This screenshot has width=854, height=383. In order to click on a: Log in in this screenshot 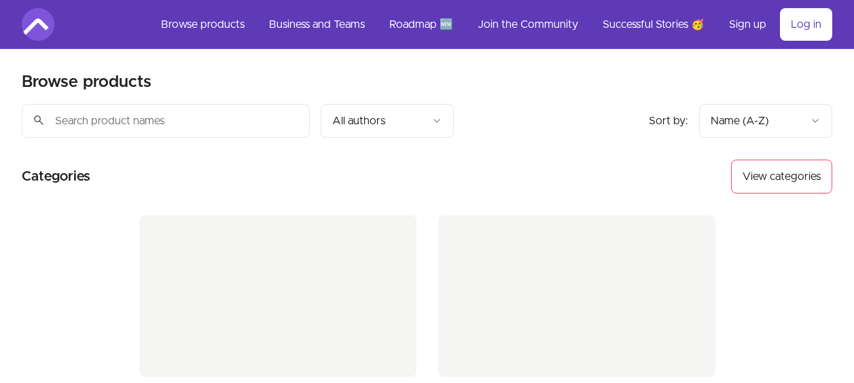, I will do `click(805, 24)`.